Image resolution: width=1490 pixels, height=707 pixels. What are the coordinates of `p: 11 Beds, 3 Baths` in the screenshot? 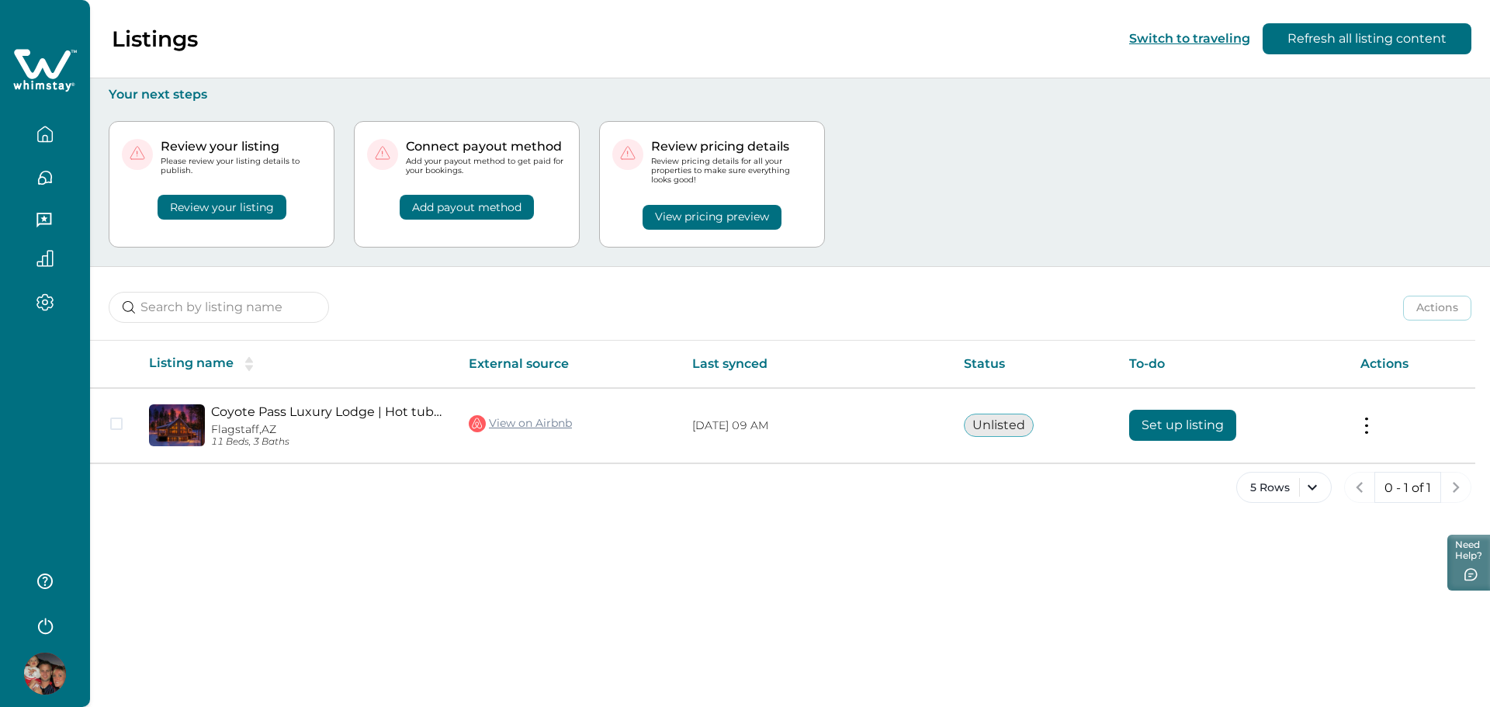 It's located at (327, 442).